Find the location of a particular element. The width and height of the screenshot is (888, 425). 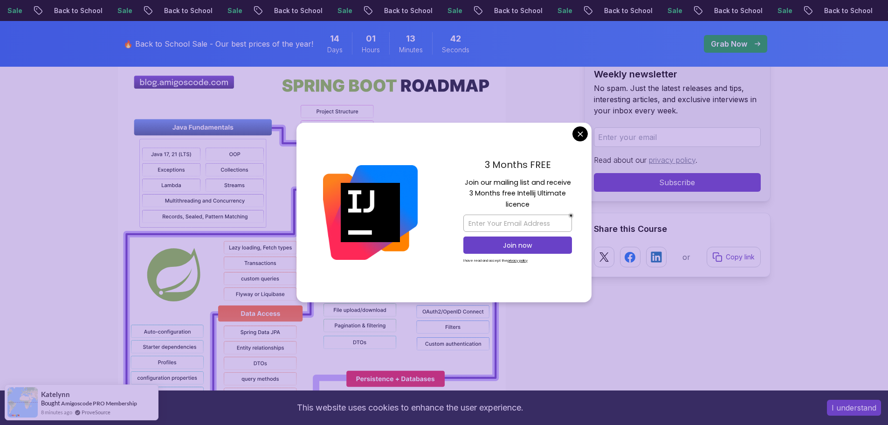

a: Amigoscode PRO Membership is located at coordinates (99, 403).